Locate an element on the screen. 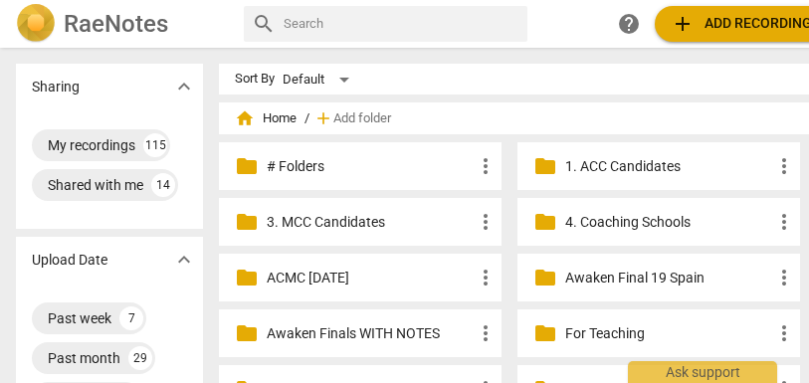  div: Past week is located at coordinates (80, 318).